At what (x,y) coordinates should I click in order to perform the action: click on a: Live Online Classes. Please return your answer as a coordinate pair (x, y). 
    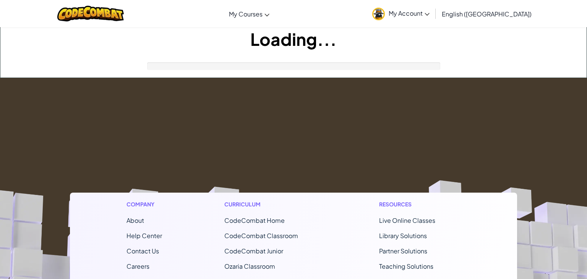
    Looking at the image, I should click on (407, 220).